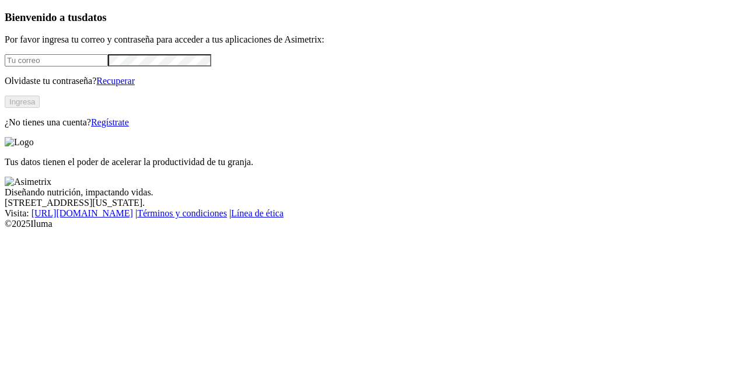  I want to click on p: Por favor ingresa tu correo y contraseña para acceder a tus aplicaciones de Asimetrix:, so click(374, 40).